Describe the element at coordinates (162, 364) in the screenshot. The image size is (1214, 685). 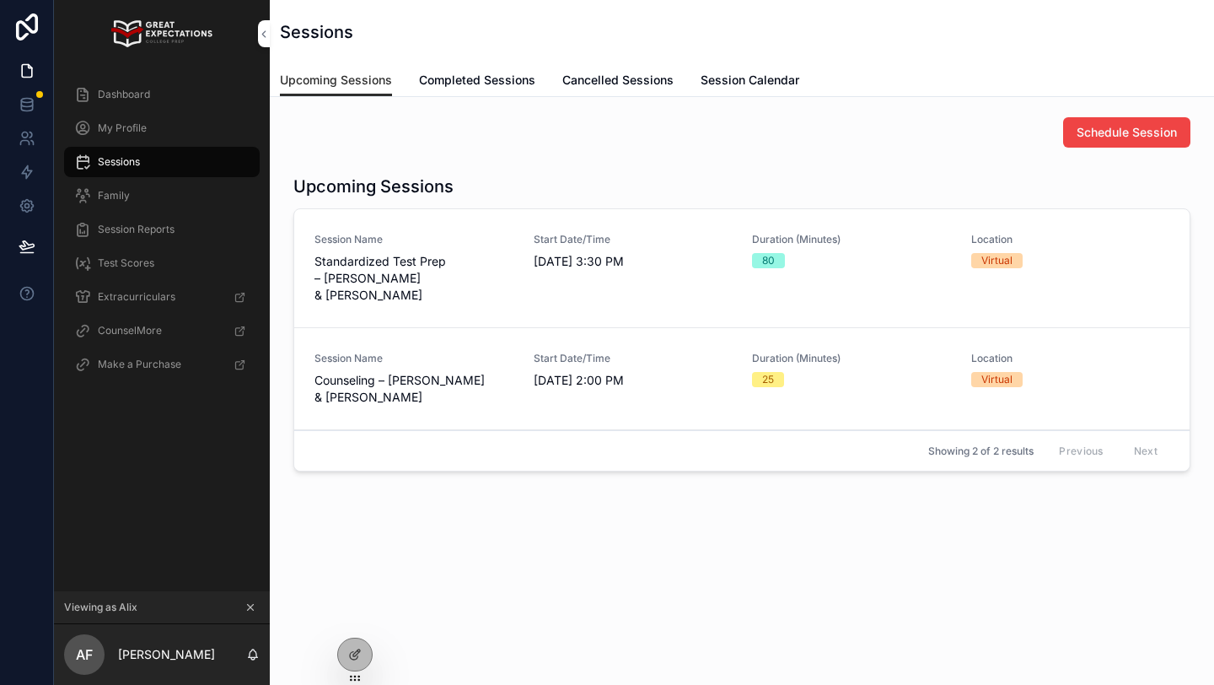
I see `a: Make a Purchase` at that location.